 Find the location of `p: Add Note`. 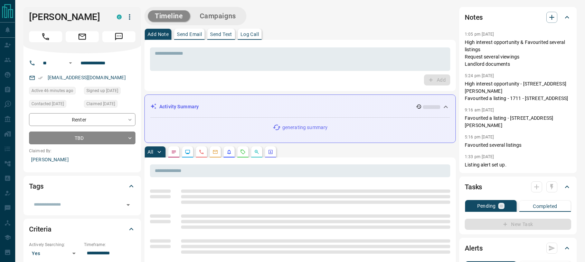

p: Add Note is located at coordinates (158, 34).